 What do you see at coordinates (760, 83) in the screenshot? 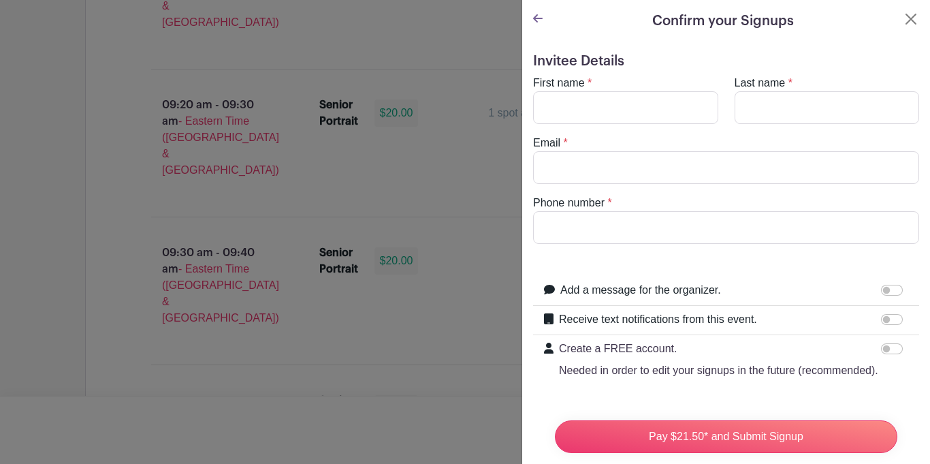
I see `label: Last name` at bounding box center [760, 83].